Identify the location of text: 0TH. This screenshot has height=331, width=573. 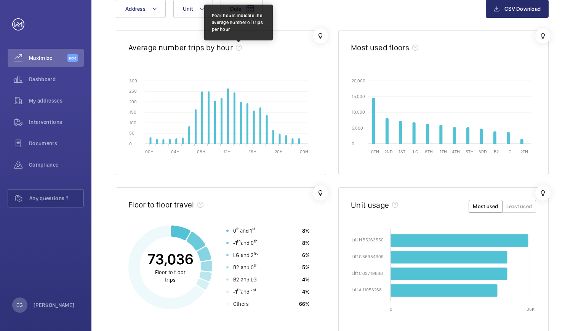
(375, 152).